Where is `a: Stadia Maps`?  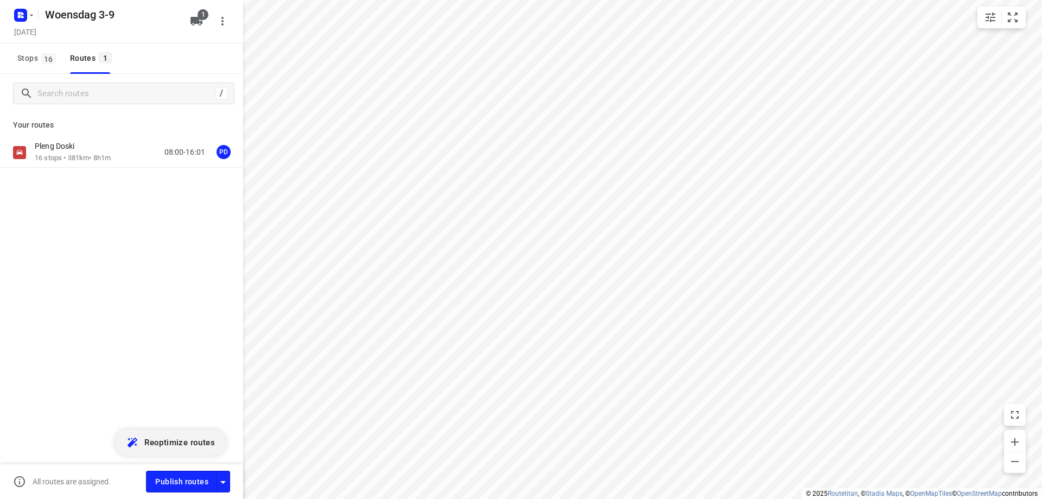
a: Stadia Maps is located at coordinates (884, 493).